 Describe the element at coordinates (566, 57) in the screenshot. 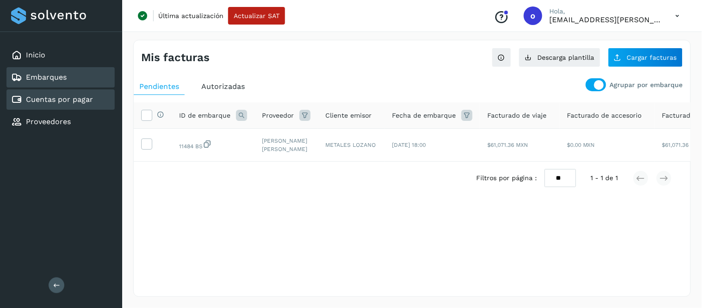

I see `span: Descarga plantilla` at that location.